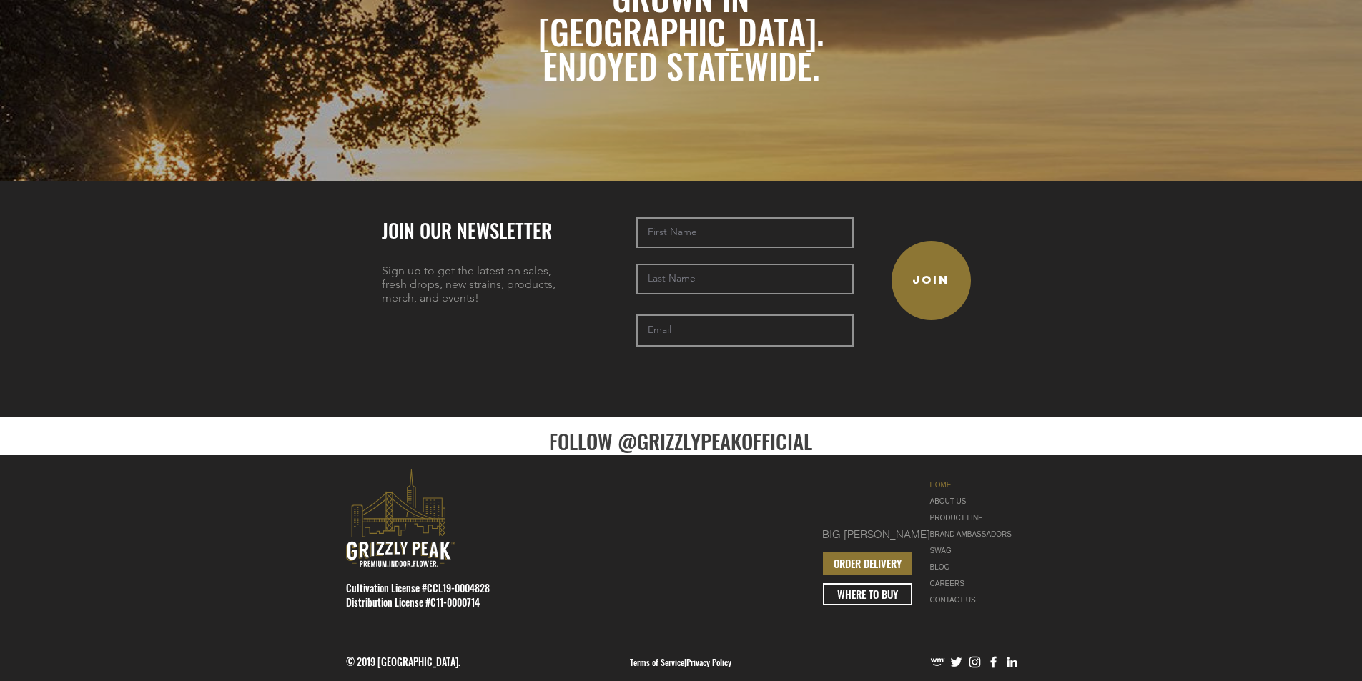 Image resolution: width=1362 pixels, height=681 pixels. Describe the element at coordinates (975, 662) in the screenshot. I see `a: Instagram` at that location.